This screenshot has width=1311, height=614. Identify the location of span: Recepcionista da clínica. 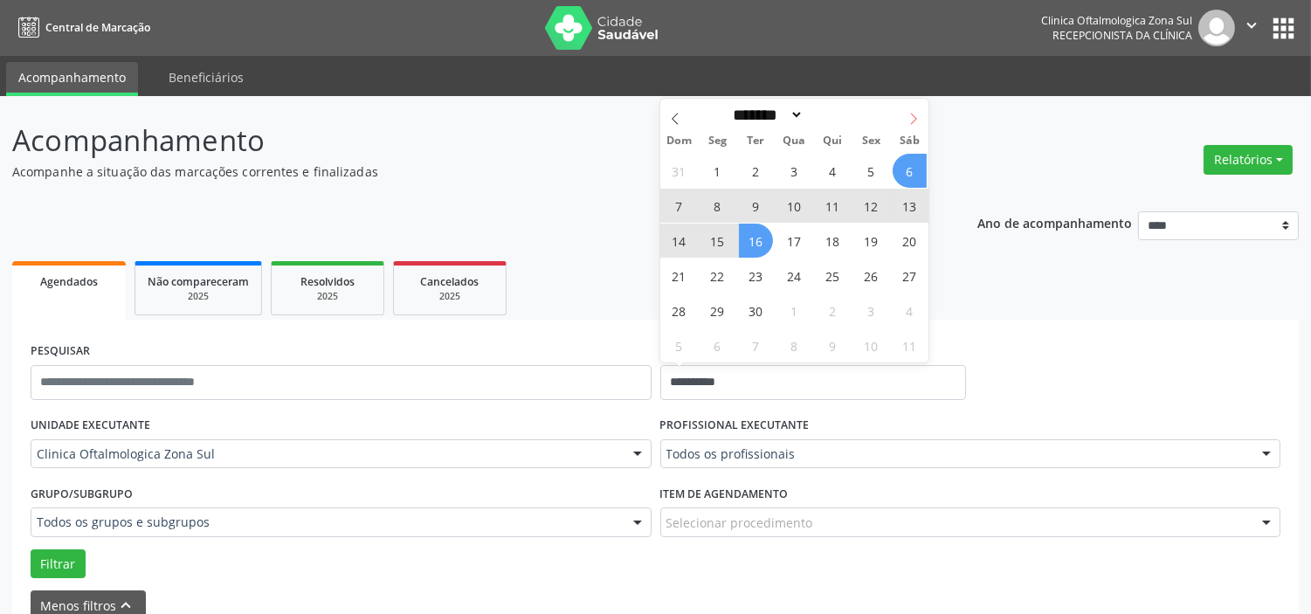
(1123, 35).